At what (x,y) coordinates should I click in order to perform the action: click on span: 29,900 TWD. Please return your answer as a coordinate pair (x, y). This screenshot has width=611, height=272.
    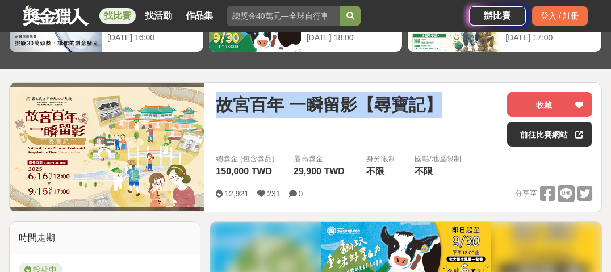
    Looking at the image, I should click on (319, 171).